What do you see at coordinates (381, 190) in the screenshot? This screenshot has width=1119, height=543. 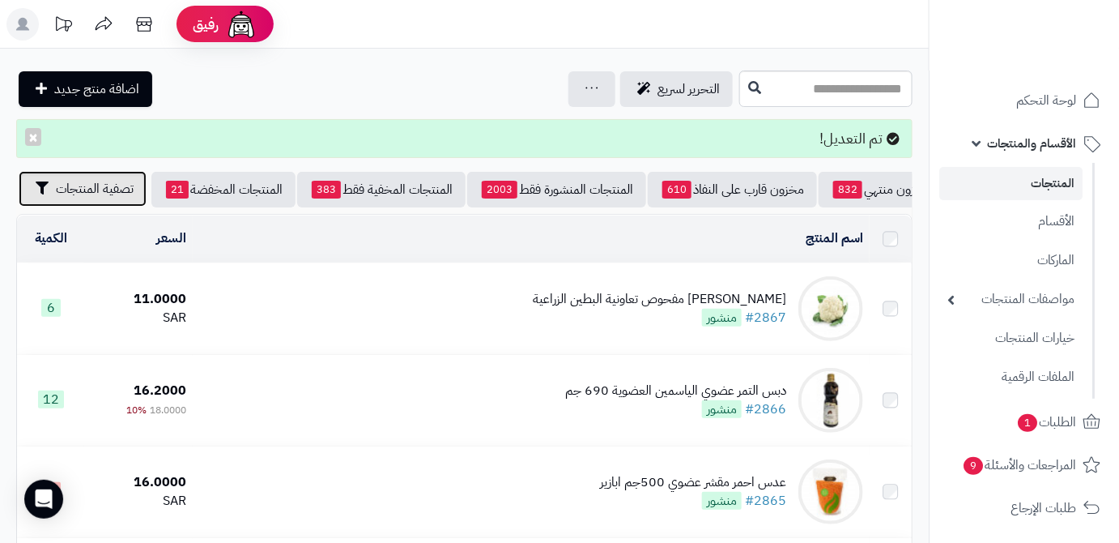 I see `a: المنتجات المخفية فقط383` at bounding box center [381, 190].